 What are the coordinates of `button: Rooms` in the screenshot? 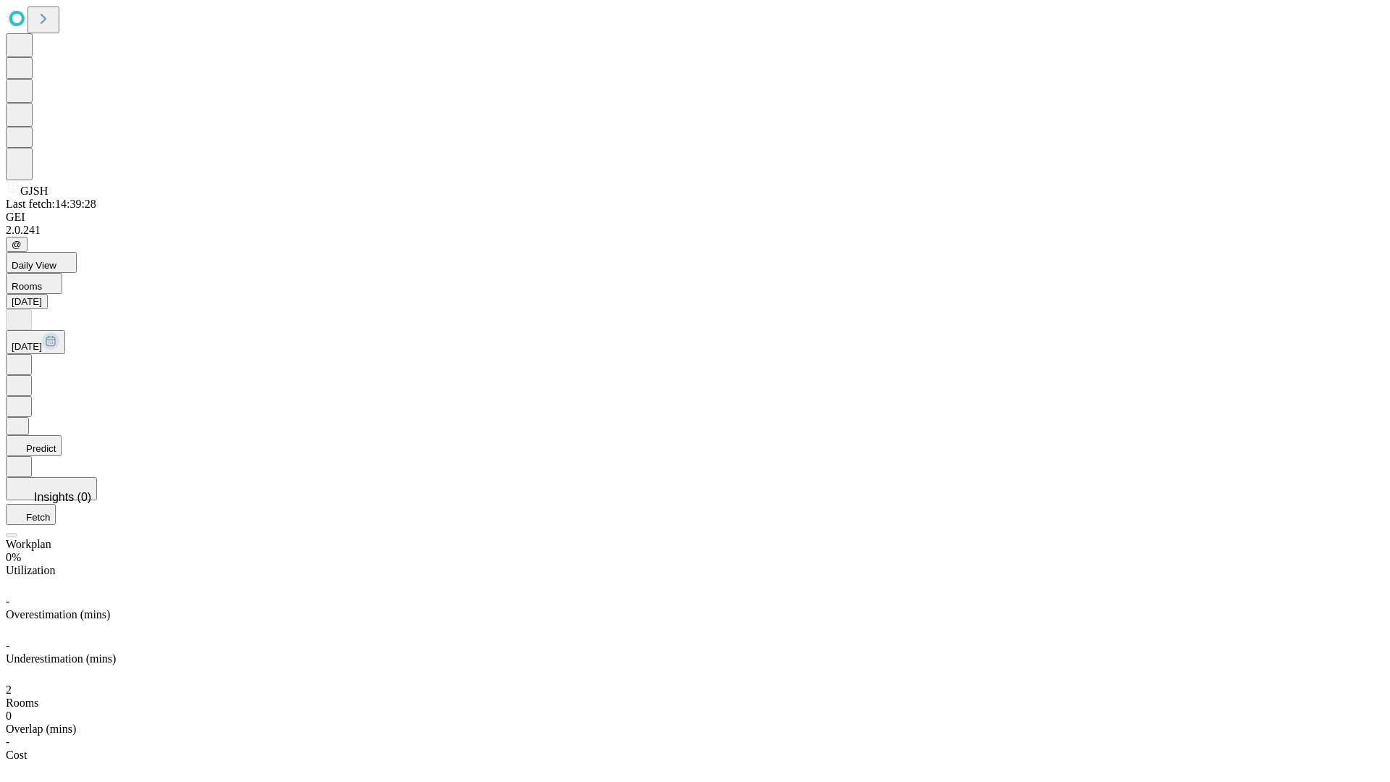 It's located at (34, 283).